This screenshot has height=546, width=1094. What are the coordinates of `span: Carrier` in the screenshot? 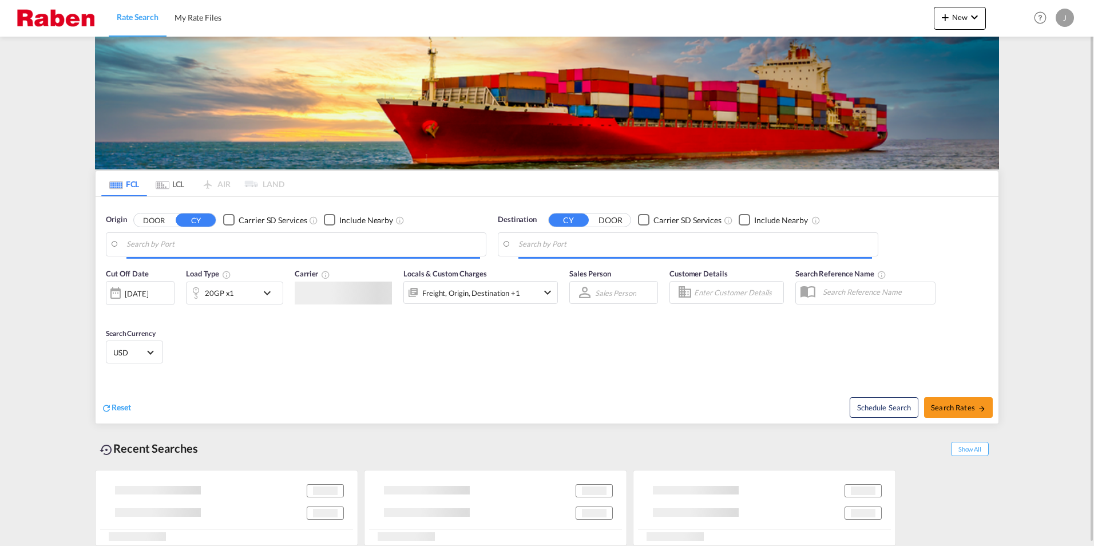 It's located at (312, 273).